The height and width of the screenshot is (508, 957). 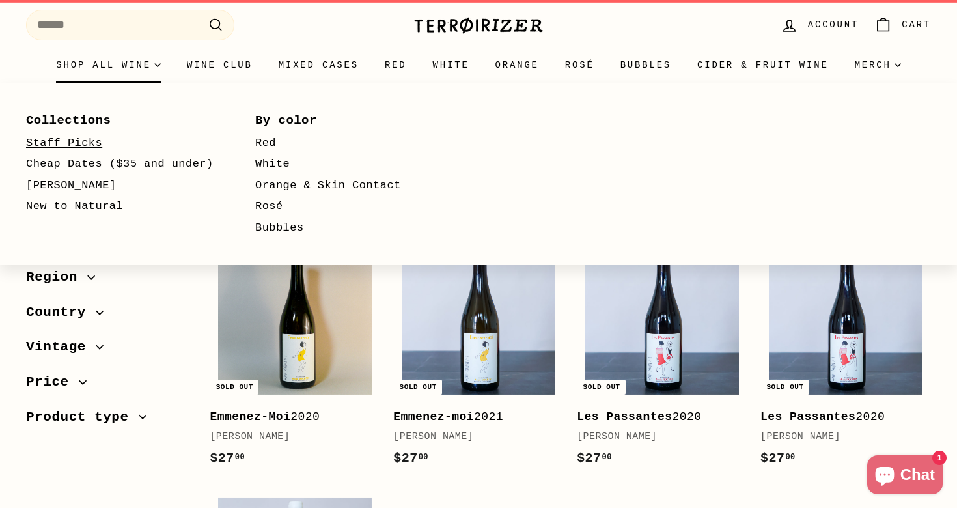 What do you see at coordinates (250, 417) in the screenshot?
I see `b: Emmenez-Moi` at bounding box center [250, 417].